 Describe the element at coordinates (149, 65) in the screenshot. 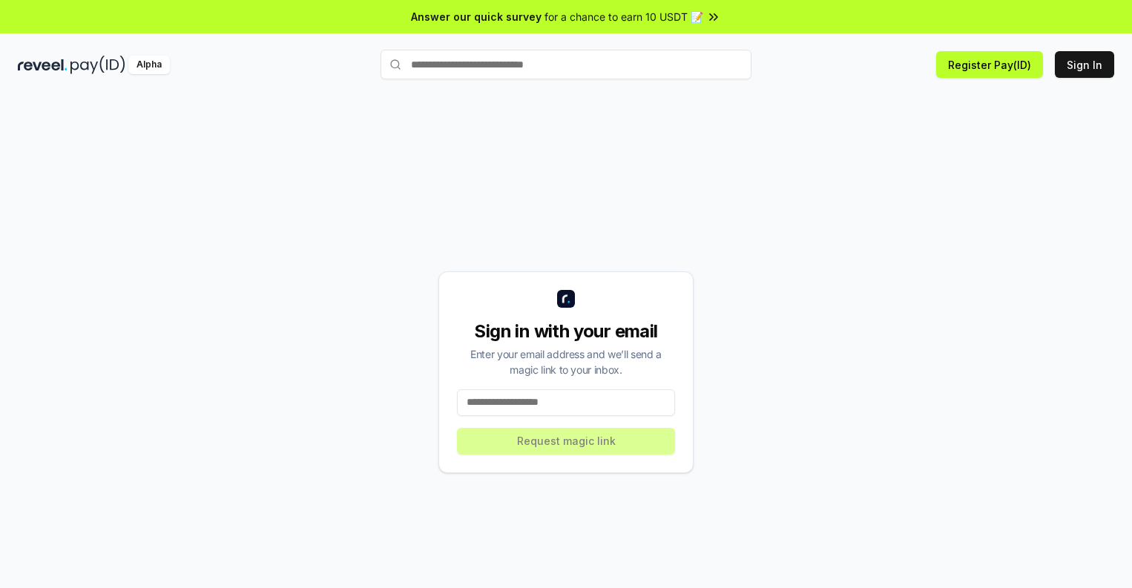

I see `div: Alpha` at that location.